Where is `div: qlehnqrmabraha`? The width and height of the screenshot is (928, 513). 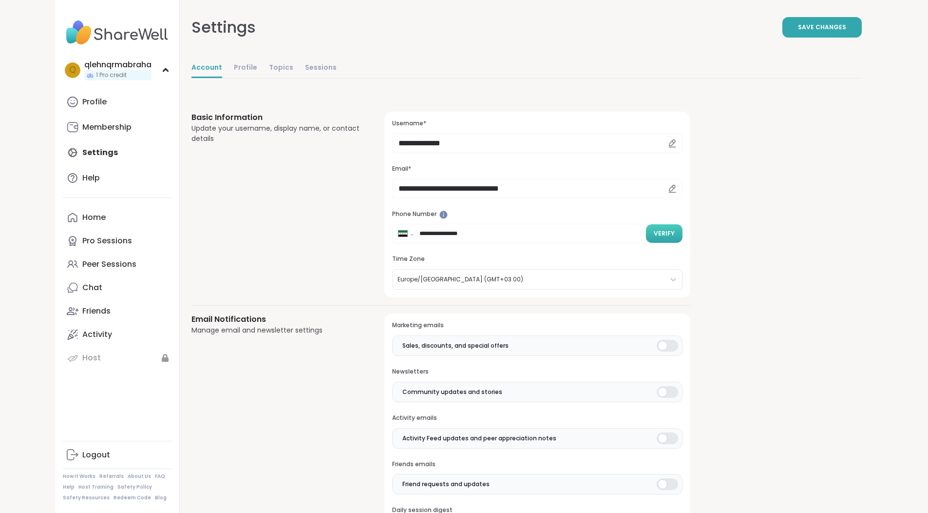 div: qlehnqrmabraha is located at coordinates (118, 65).